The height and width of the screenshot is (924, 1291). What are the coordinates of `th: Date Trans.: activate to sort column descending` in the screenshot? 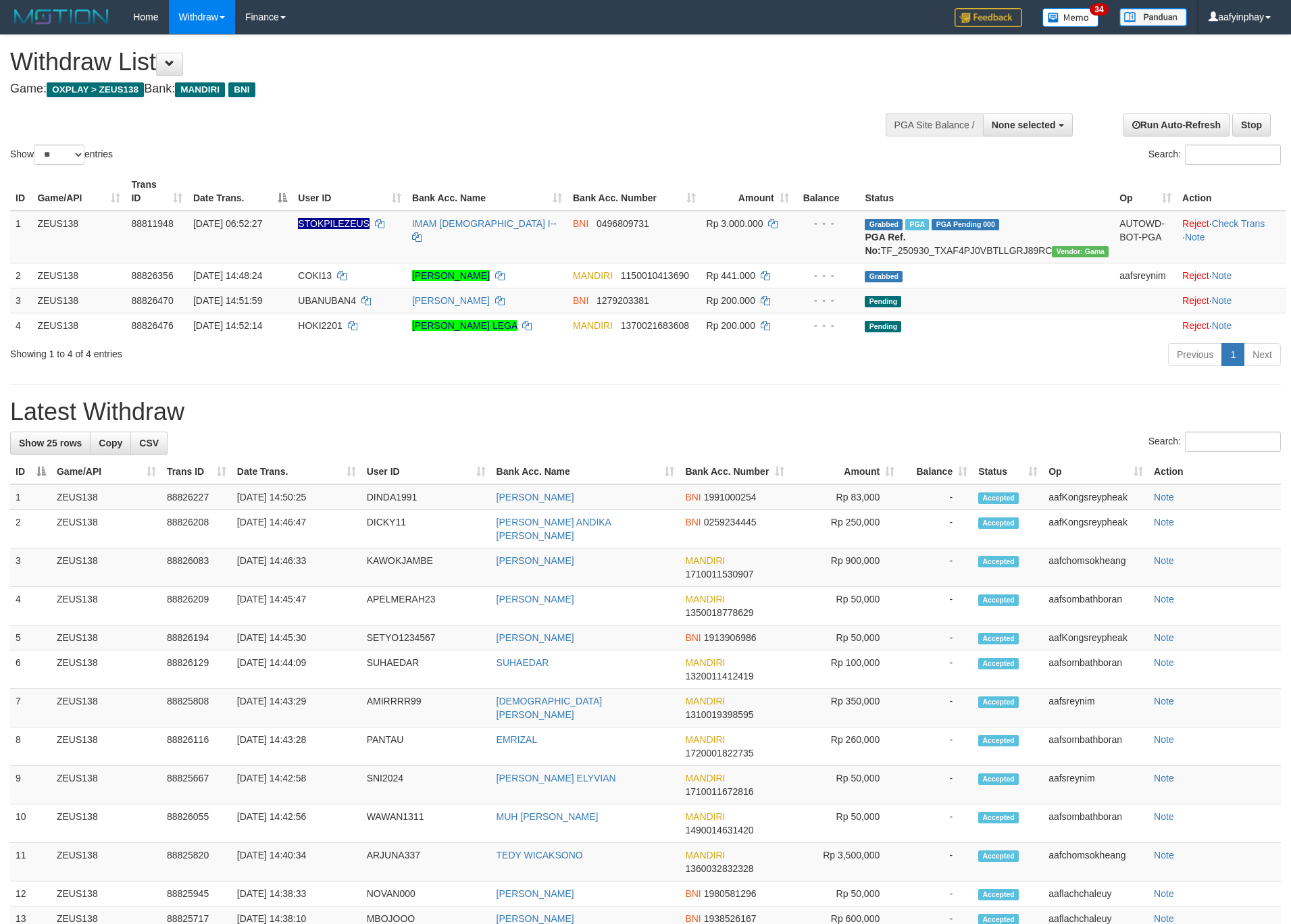 It's located at (240, 191).